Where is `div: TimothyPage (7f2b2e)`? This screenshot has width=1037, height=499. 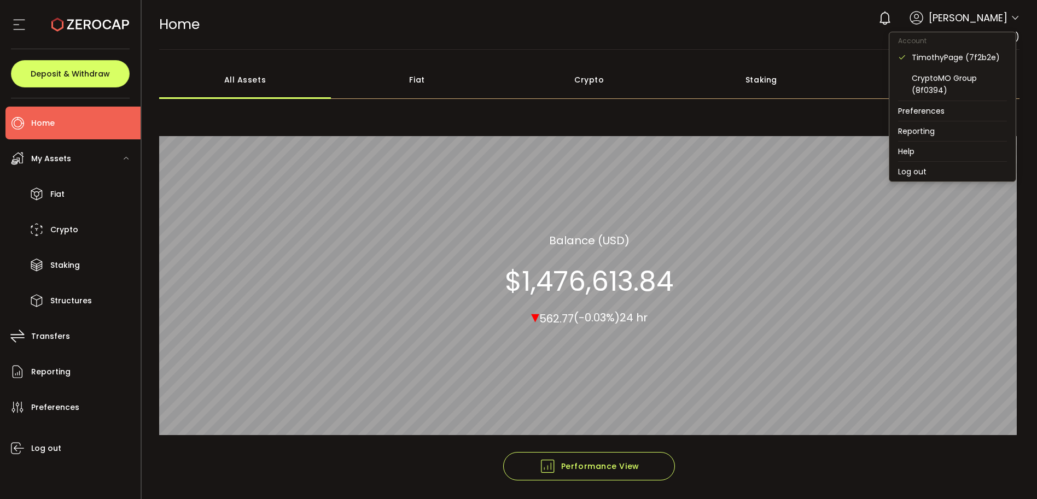
div: TimothyPage (7f2b2e) is located at coordinates (959, 57).